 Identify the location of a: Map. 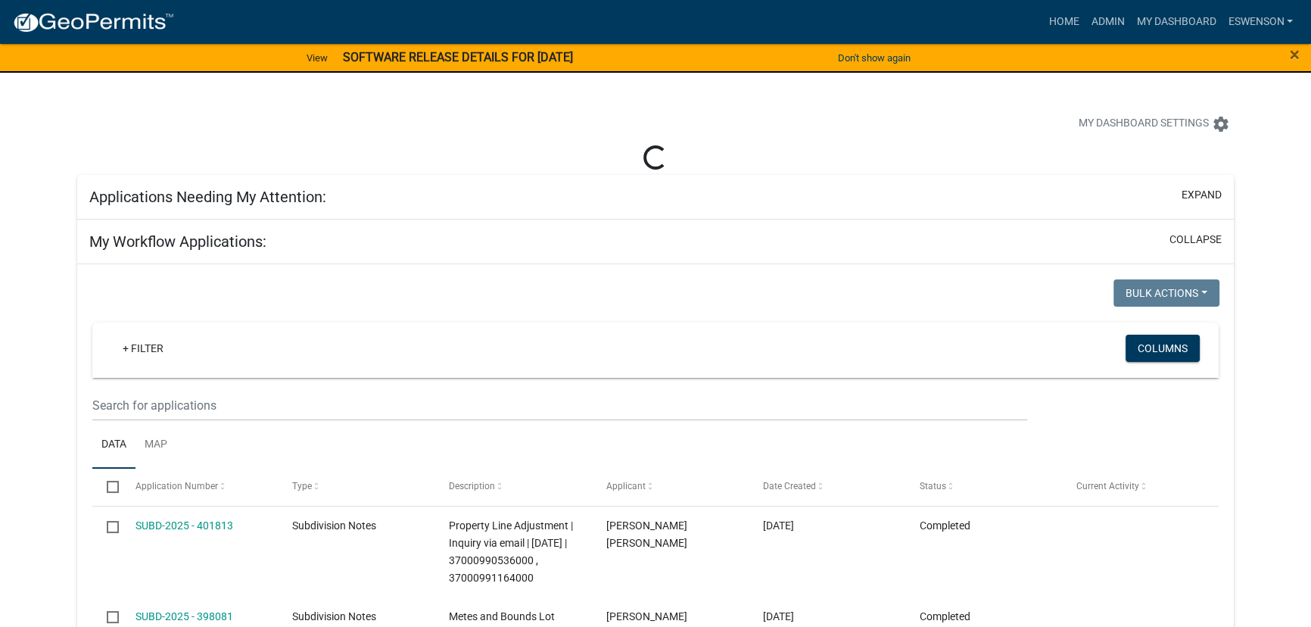
(156, 445).